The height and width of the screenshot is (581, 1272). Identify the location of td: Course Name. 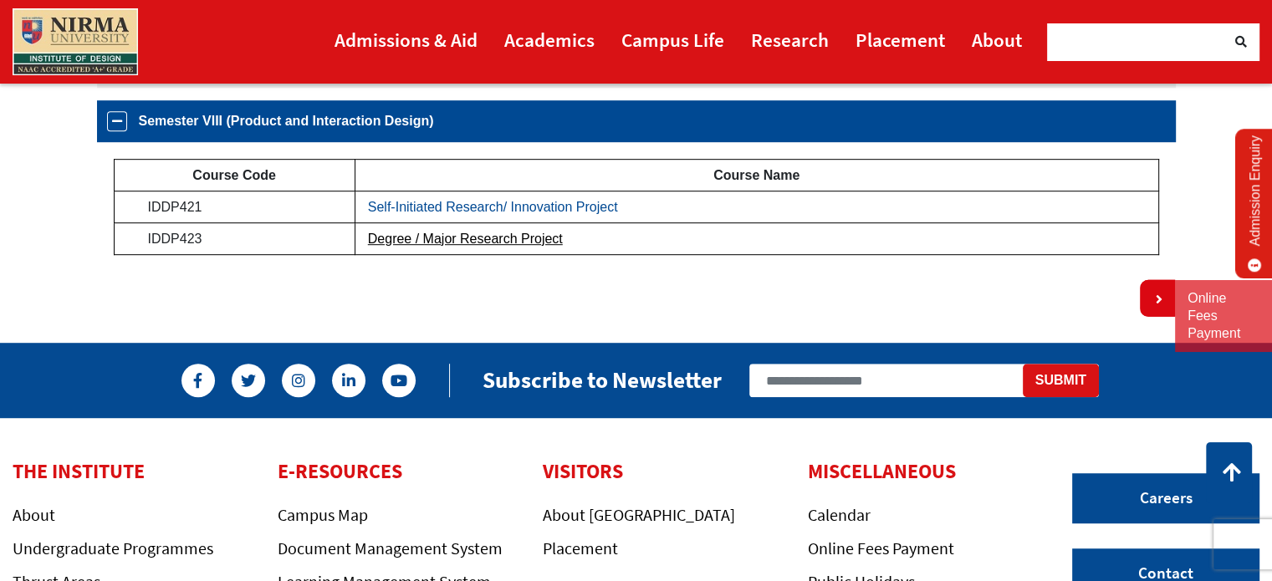
(756, 175).